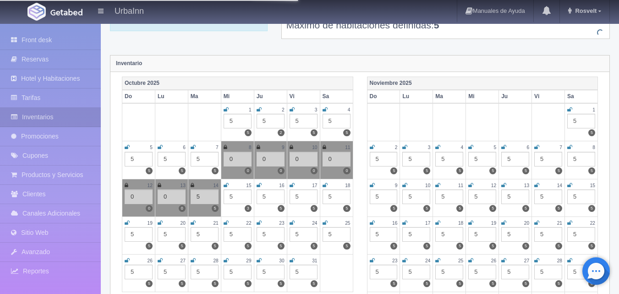  What do you see at coordinates (496, 147) in the screenshot?
I see `small: 5` at bounding box center [496, 147].